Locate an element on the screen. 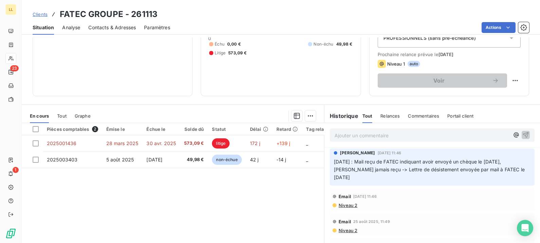 This screenshot has width=540, height=243. div: Délai is located at coordinates (259, 129).